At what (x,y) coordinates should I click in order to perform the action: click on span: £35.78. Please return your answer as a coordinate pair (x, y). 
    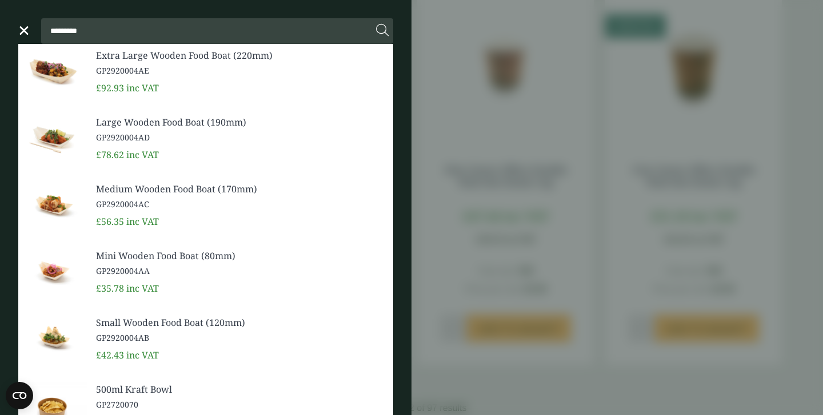
    Looking at the image, I should click on (110, 289).